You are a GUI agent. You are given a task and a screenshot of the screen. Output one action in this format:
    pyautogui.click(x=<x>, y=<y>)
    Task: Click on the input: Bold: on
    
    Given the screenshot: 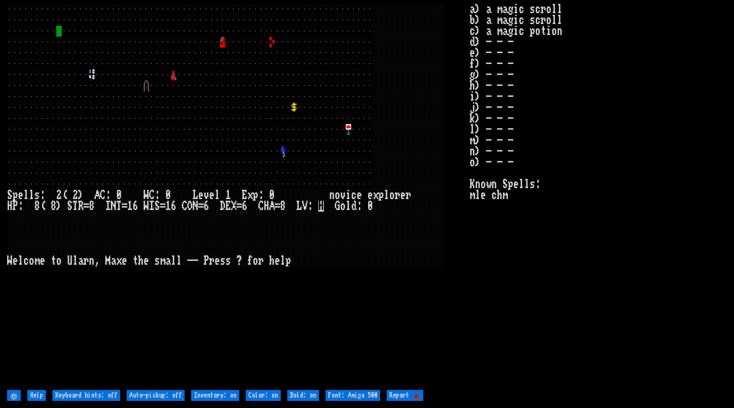 What is the action you would take?
    pyautogui.click(x=303, y=395)
    